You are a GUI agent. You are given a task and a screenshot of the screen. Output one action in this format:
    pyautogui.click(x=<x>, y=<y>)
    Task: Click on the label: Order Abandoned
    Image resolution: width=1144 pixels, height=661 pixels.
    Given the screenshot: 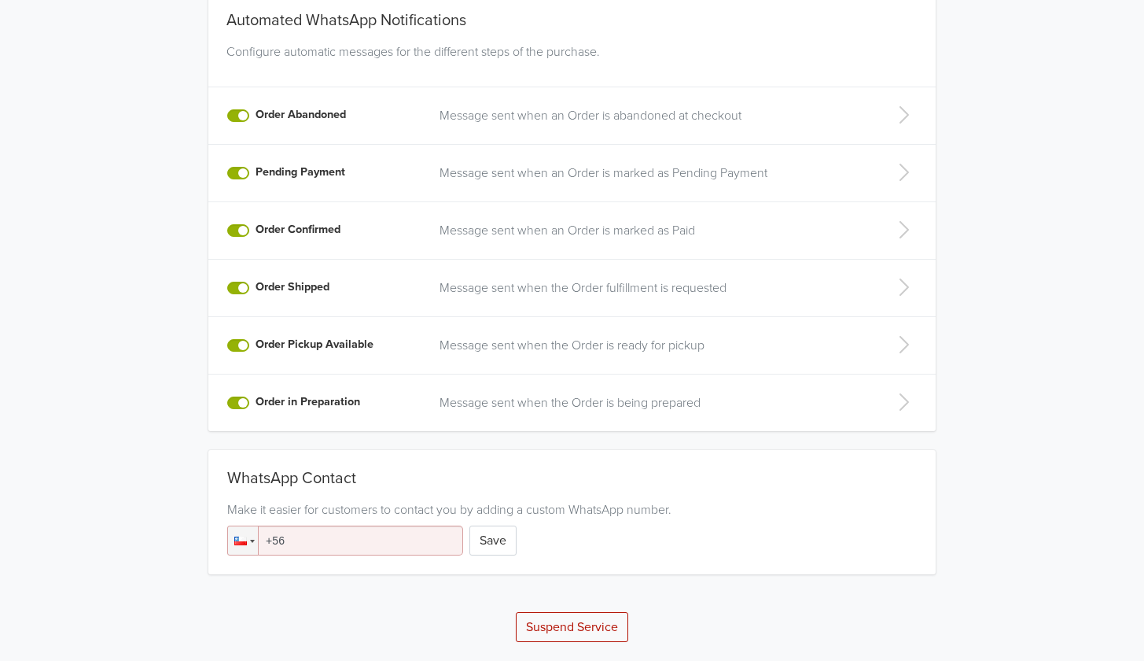 What is the action you would take?
    pyautogui.click(x=300, y=115)
    